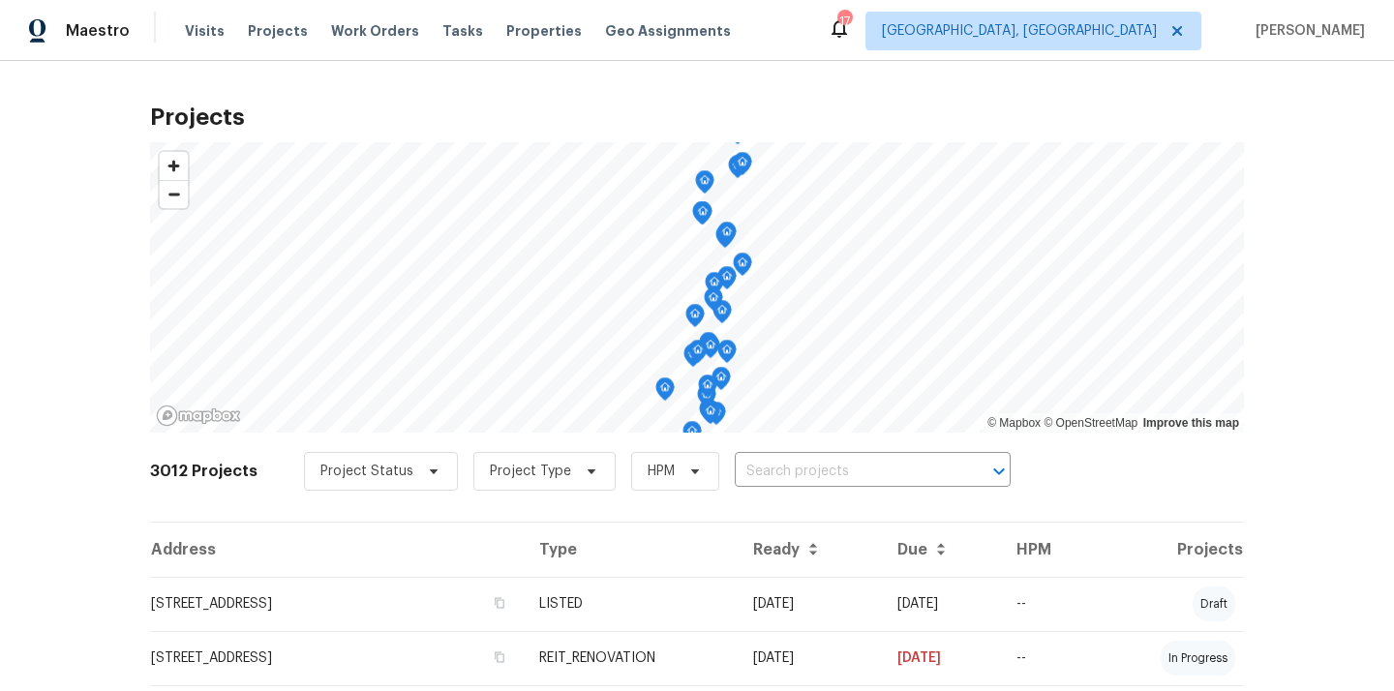  What do you see at coordinates (173, 194) in the screenshot?
I see `button: Zoom out` at bounding box center [173, 194].